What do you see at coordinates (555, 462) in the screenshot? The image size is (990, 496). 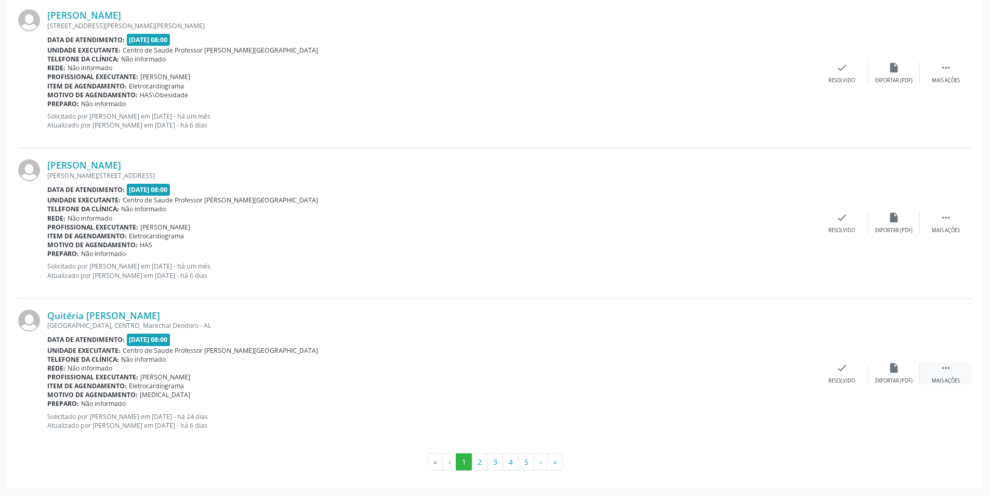 I see `button: Go to last page` at bounding box center [555, 462].